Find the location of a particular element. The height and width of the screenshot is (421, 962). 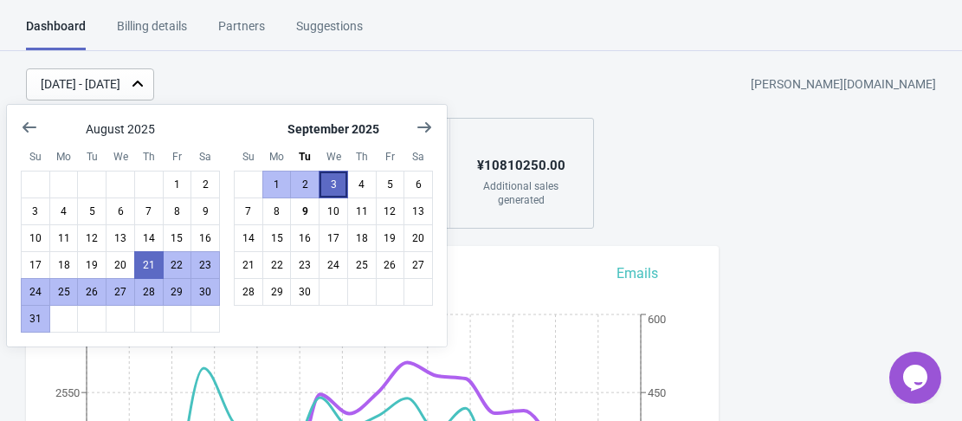

button: September 13 2025 is located at coordinates (418, 211).